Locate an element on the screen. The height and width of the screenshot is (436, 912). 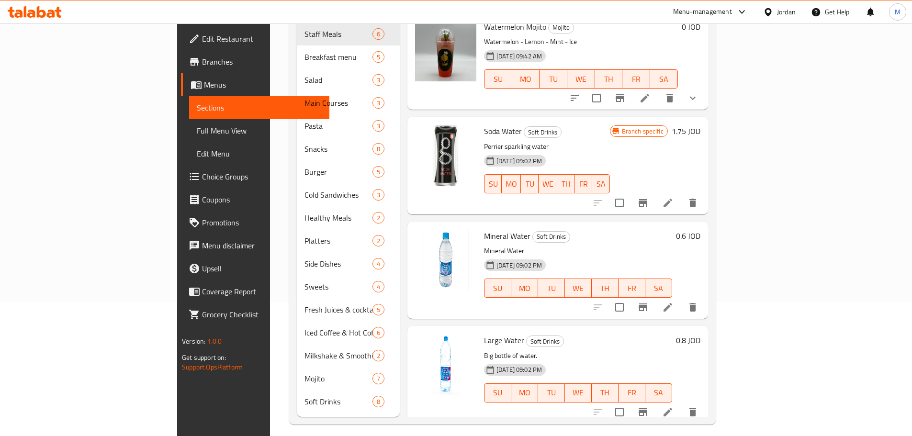
div: Staff Meals is located at coordinates (338, 34).